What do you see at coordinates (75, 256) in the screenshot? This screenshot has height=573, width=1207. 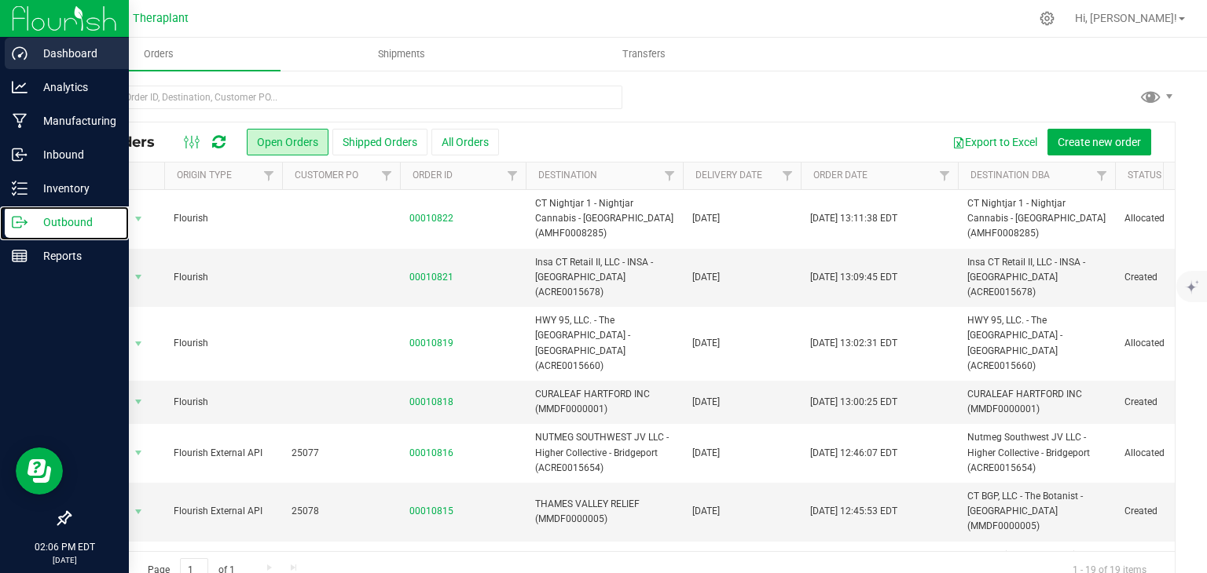 I see `p: Reports` at bounding box center [75, 256].